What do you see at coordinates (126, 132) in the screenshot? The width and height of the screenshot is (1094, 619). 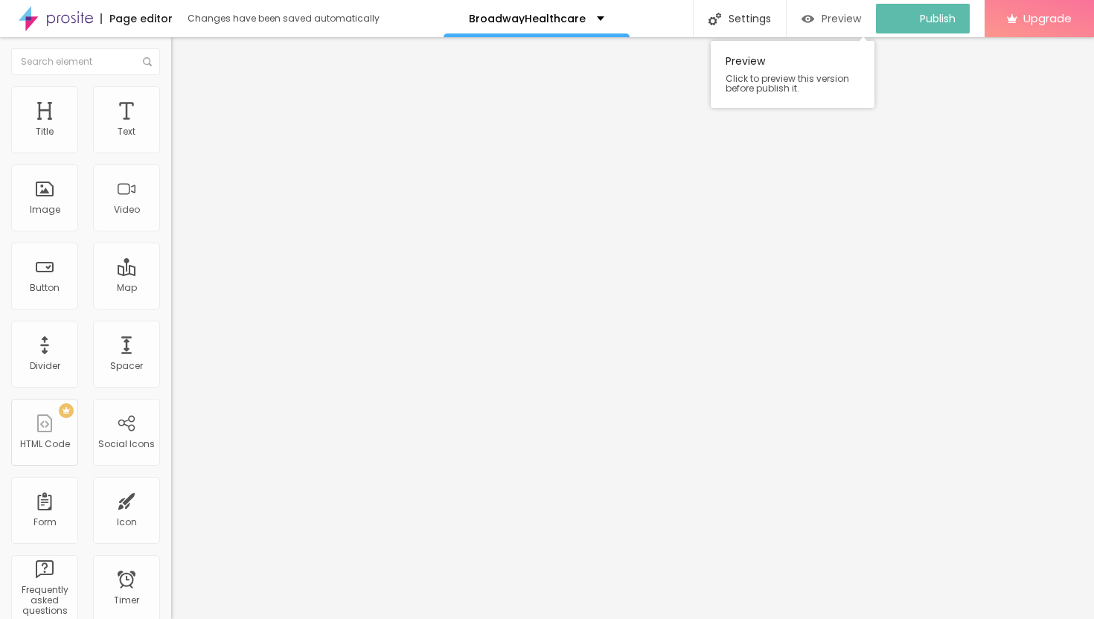 I see `div: Text` at bounding box center [126, 132].